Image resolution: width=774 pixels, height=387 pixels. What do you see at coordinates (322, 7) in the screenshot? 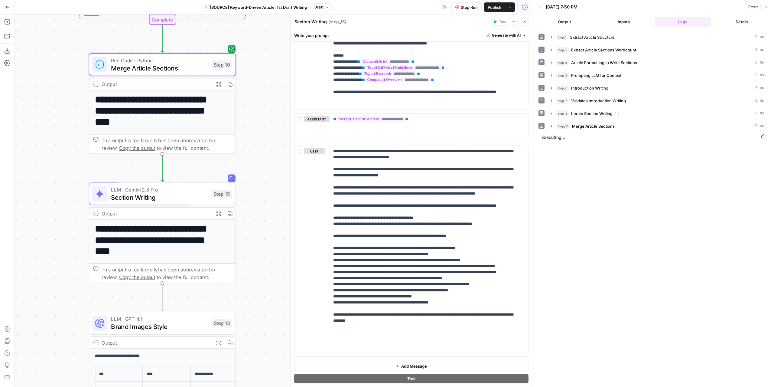
I see `button: Draft` at bounding box center [322, 7].